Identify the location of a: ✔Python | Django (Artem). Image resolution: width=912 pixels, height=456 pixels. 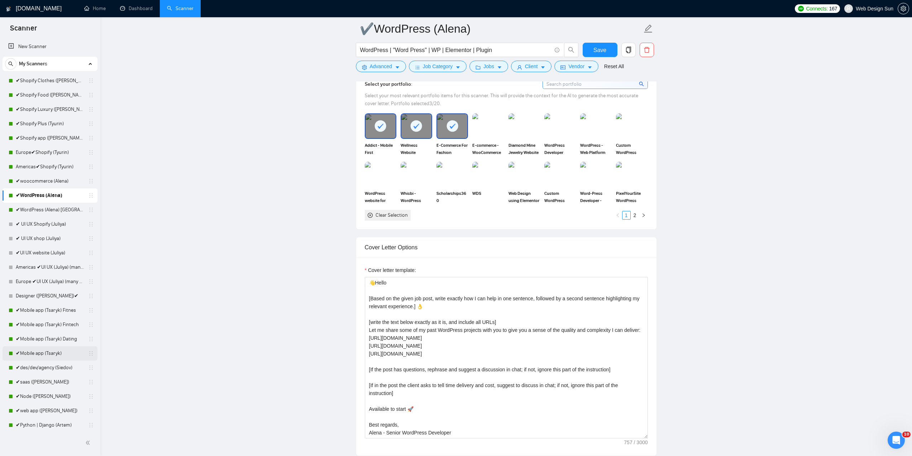
(50, 425).